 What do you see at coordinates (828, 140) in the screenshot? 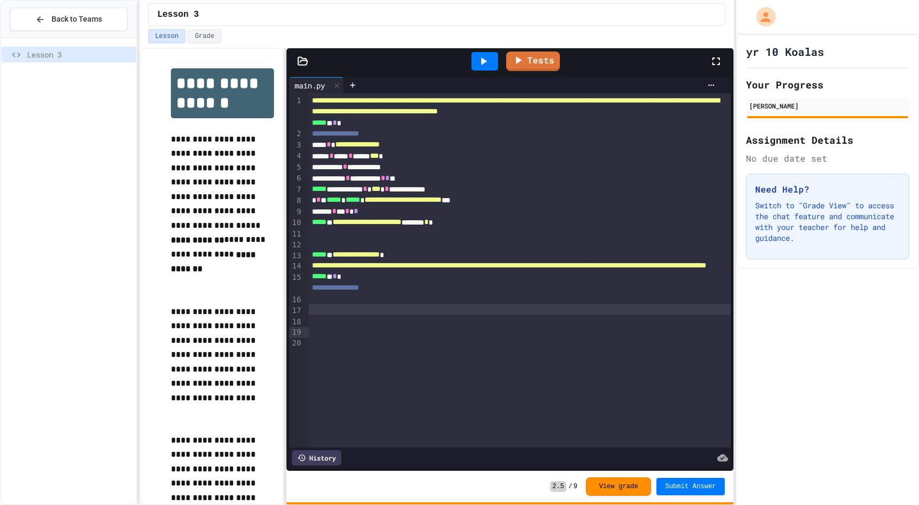
I see `h2: Assignment Details` at bounding box center [828, 140].